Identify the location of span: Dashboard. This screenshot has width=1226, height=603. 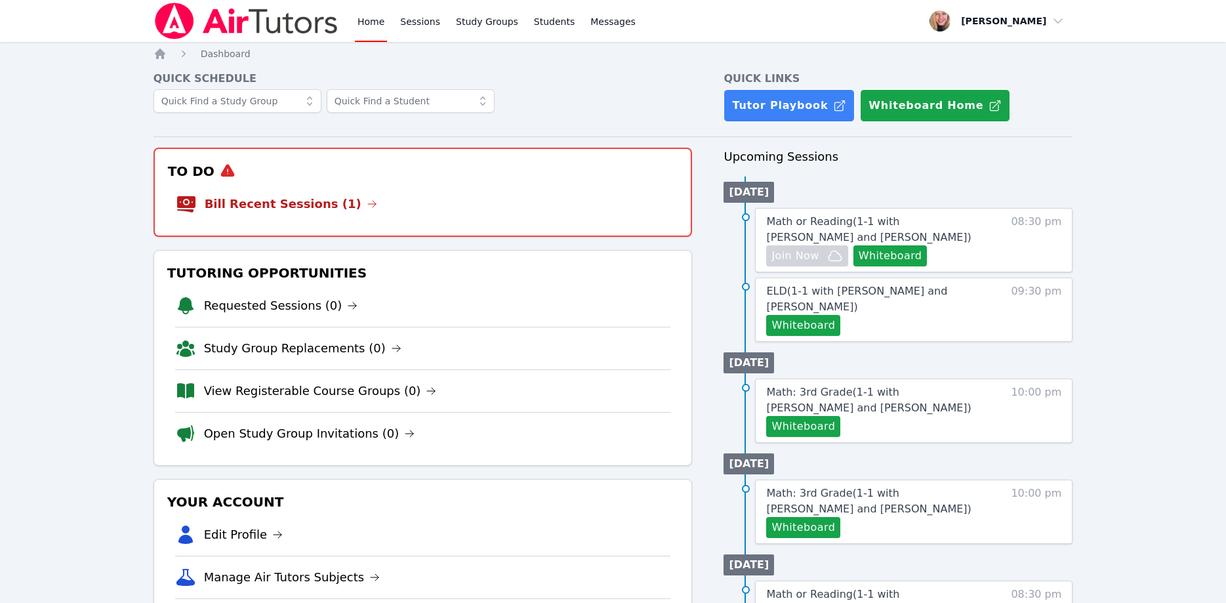
(226, 54).